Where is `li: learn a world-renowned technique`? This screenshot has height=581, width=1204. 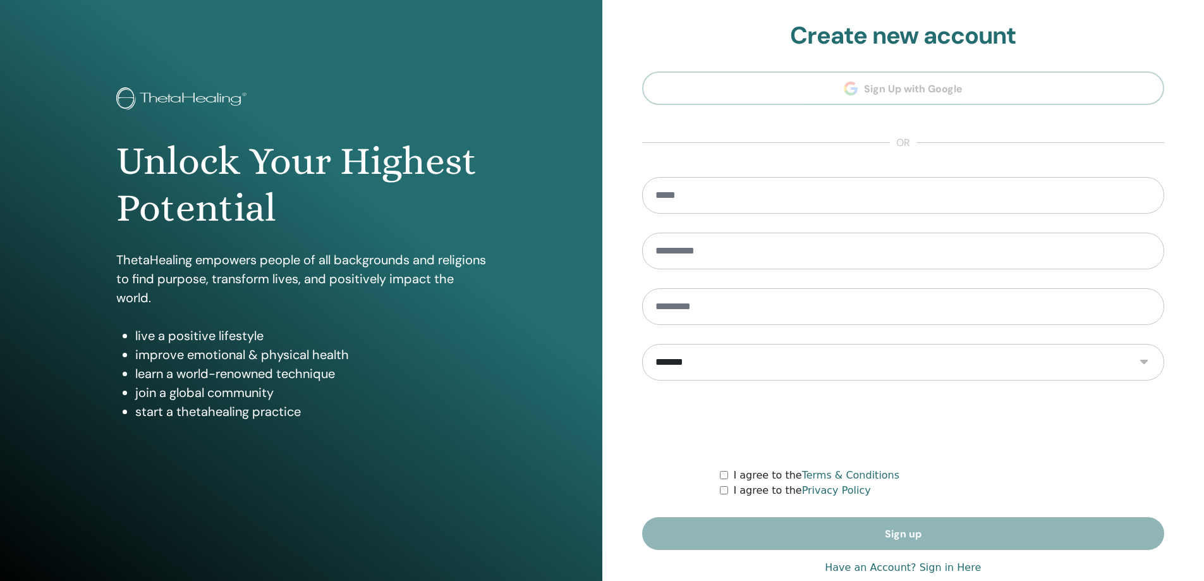
li: learn a world-renowned technique is located at coordinates (310, 374).